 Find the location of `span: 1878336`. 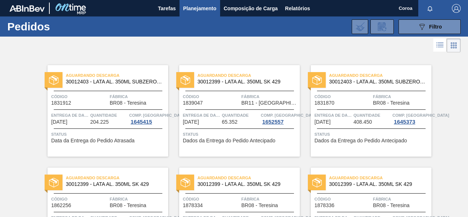

span: 1878336 is located at coordinates (324, 205).